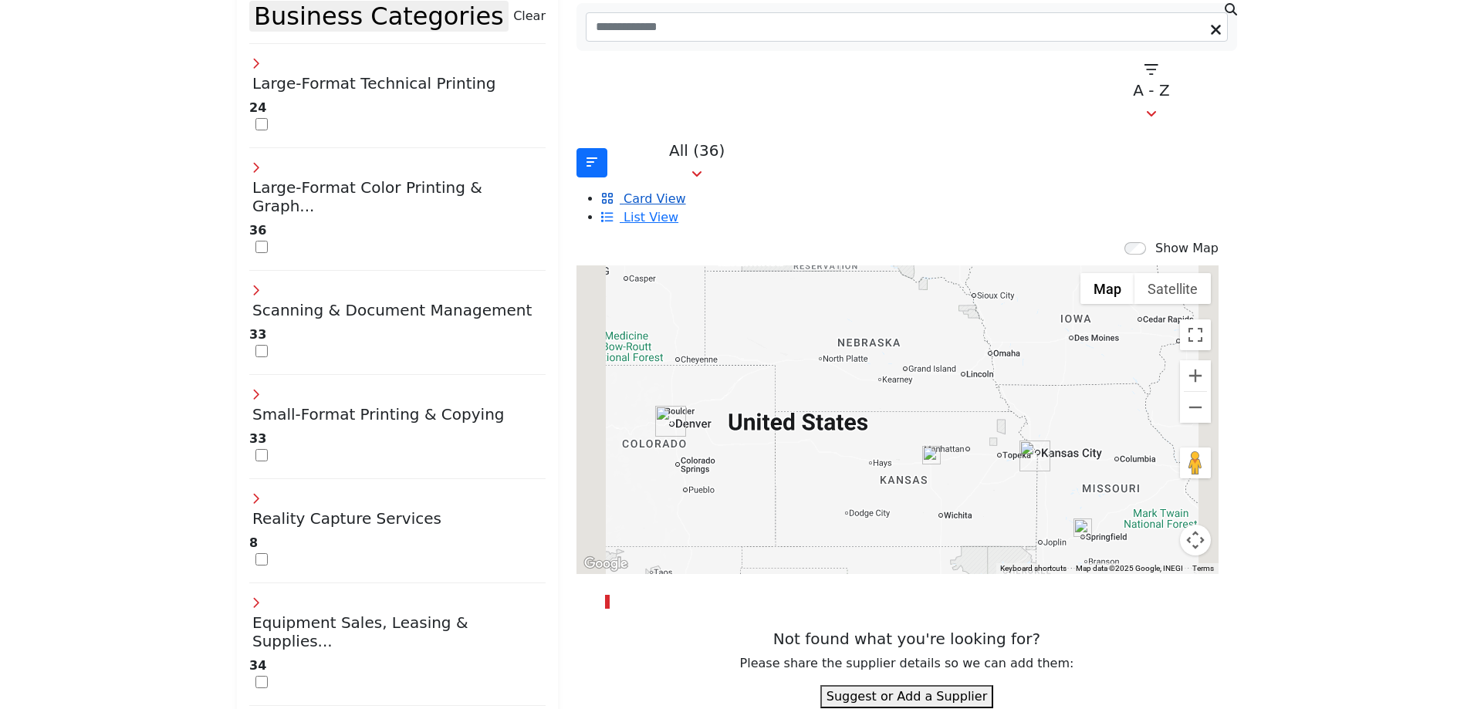  What do you see at coordinates (919, 218) in the screenshot?
I see `li: List View` at bounding box center [919, 218].